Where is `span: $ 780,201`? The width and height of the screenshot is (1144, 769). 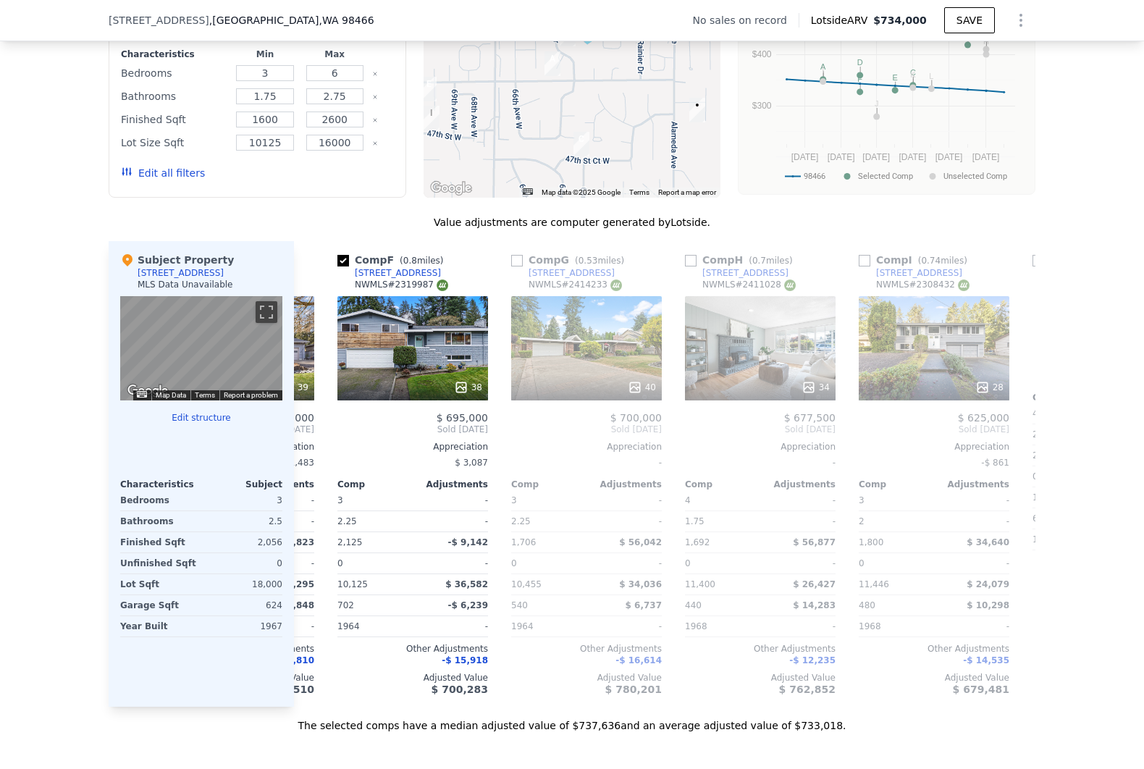
span: $ 780,201 is located at coordinates (634, 690).